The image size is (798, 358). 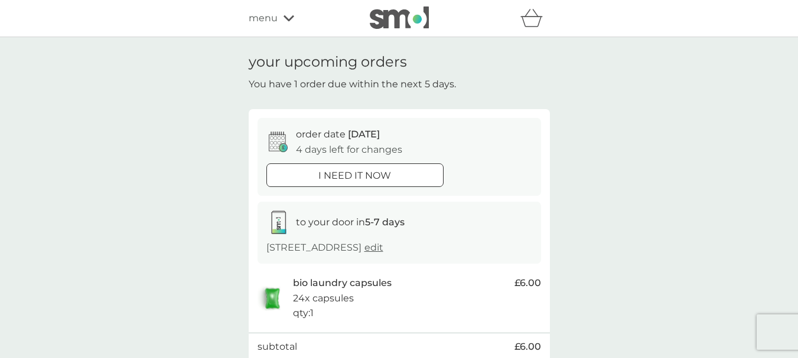 What do you see at coordinates (350, 222) in the screenshot?
I see `span: to your door in` at bounding box center [350, 222].